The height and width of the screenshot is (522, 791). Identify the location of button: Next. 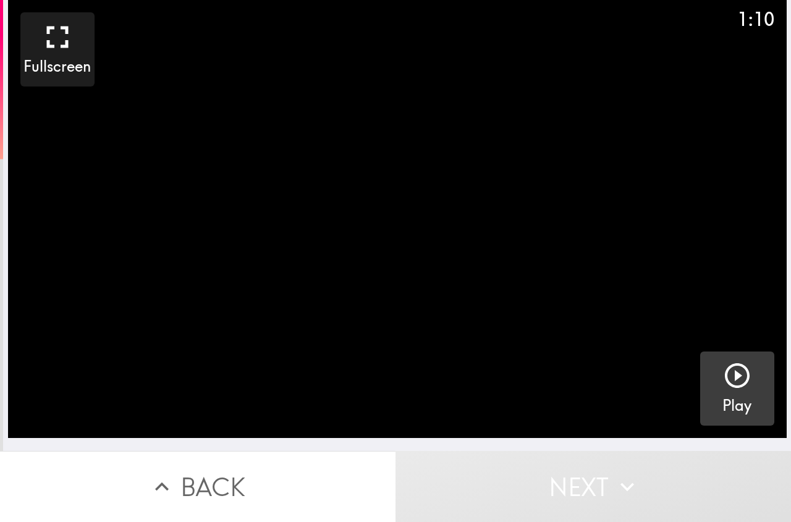
(593, 486).